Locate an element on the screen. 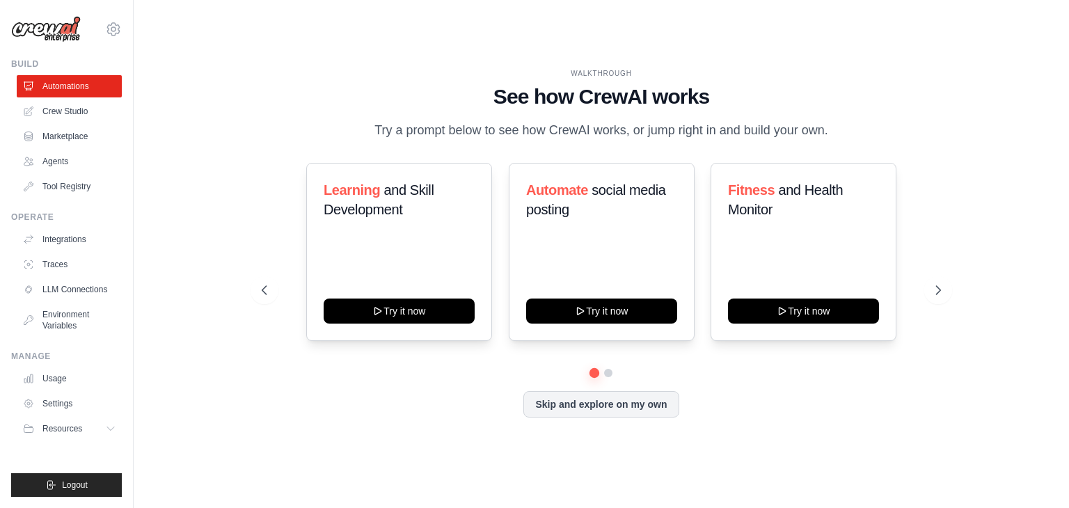 The width and height of the screenshot is (1069, 508). span: Fitness is located at coordinates (751, 190).